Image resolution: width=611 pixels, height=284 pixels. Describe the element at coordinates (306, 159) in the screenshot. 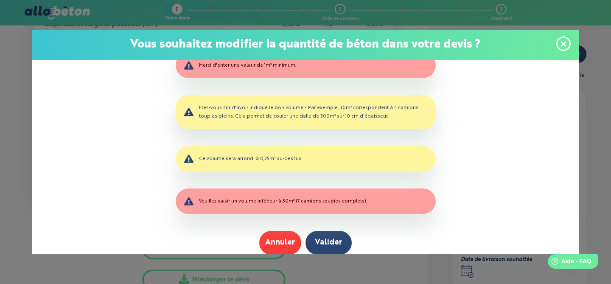

I see `div: Ce volume sera arrondi à 0,25m³ au-dessus` at that location.